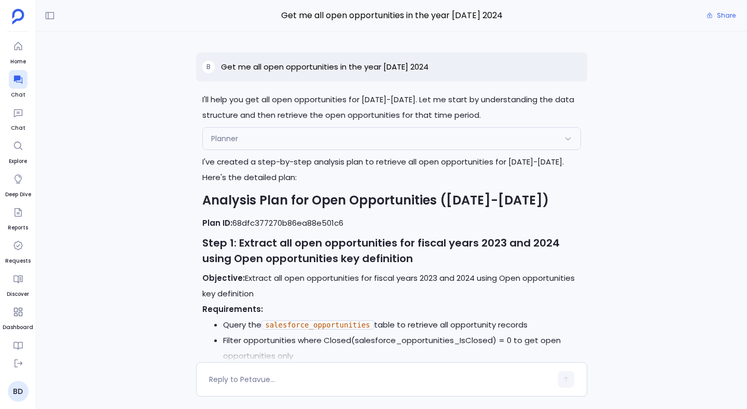 Image resolution: width=747 pixels, height=409 pixels. Describe the element at coordinates (18, 62) in the screenshot. I see `span: Home` at that location.